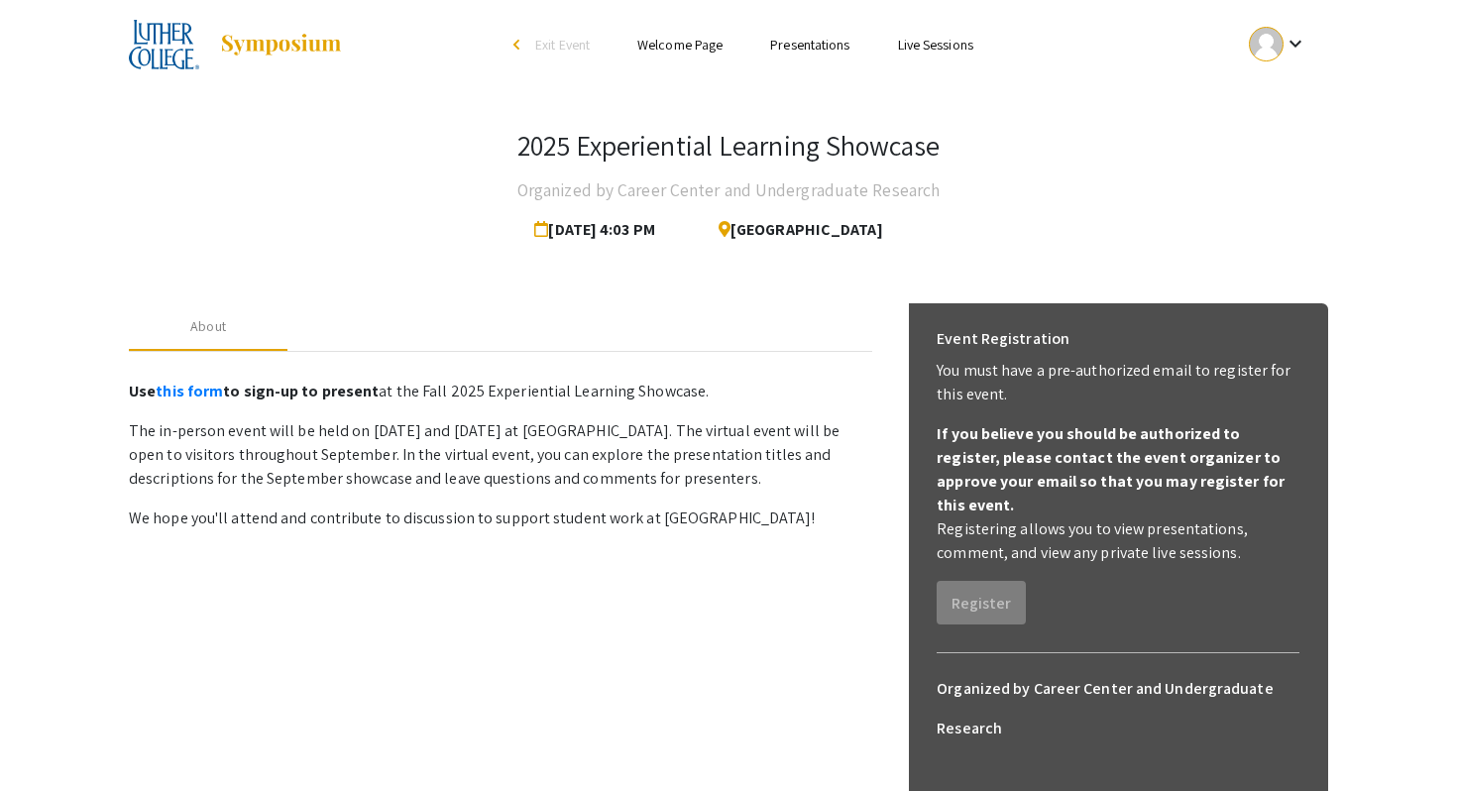  What do you see at coordinates (164, 45) in the screenshot?
I see `img: 2025 Experiential Learning Showcase` at bounding box center [164, 45].